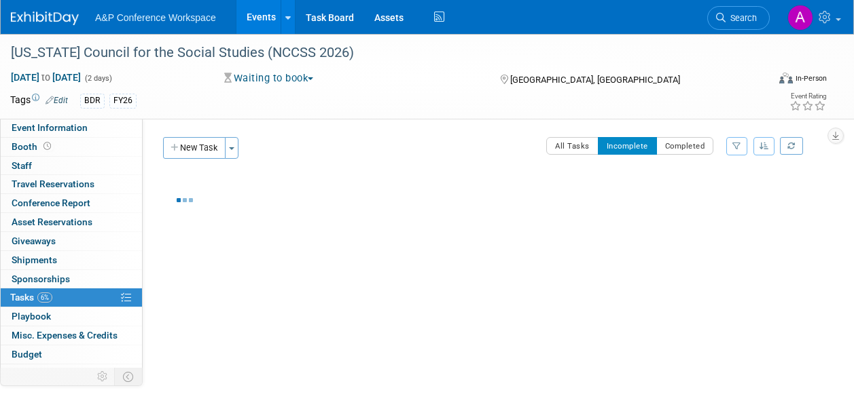 Image resolution: width=854 pixels, height=403 pixels. What do you see at coordinates (34, 260) in the screenshot?
I see `span: Shipments` at bounding box center [34, 260].